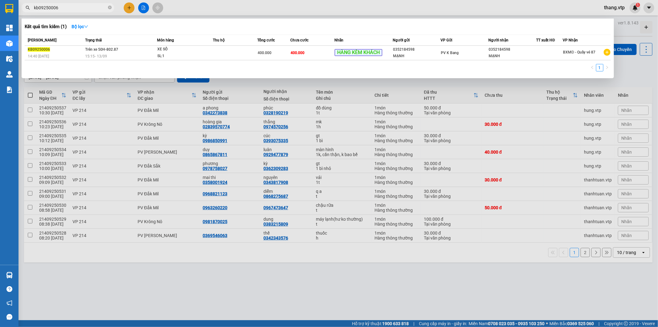  Describe the element at coordinates (299, 40) in the screenshot. I see `span: Chưa cước` at that location.